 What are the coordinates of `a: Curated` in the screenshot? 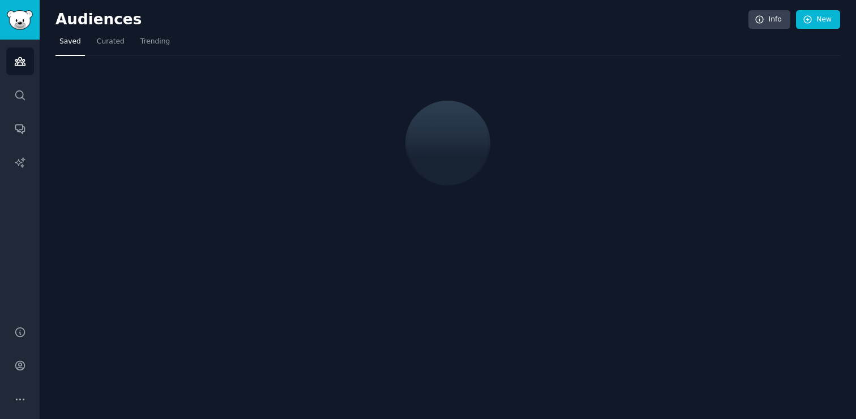 It's located at (110, 44).